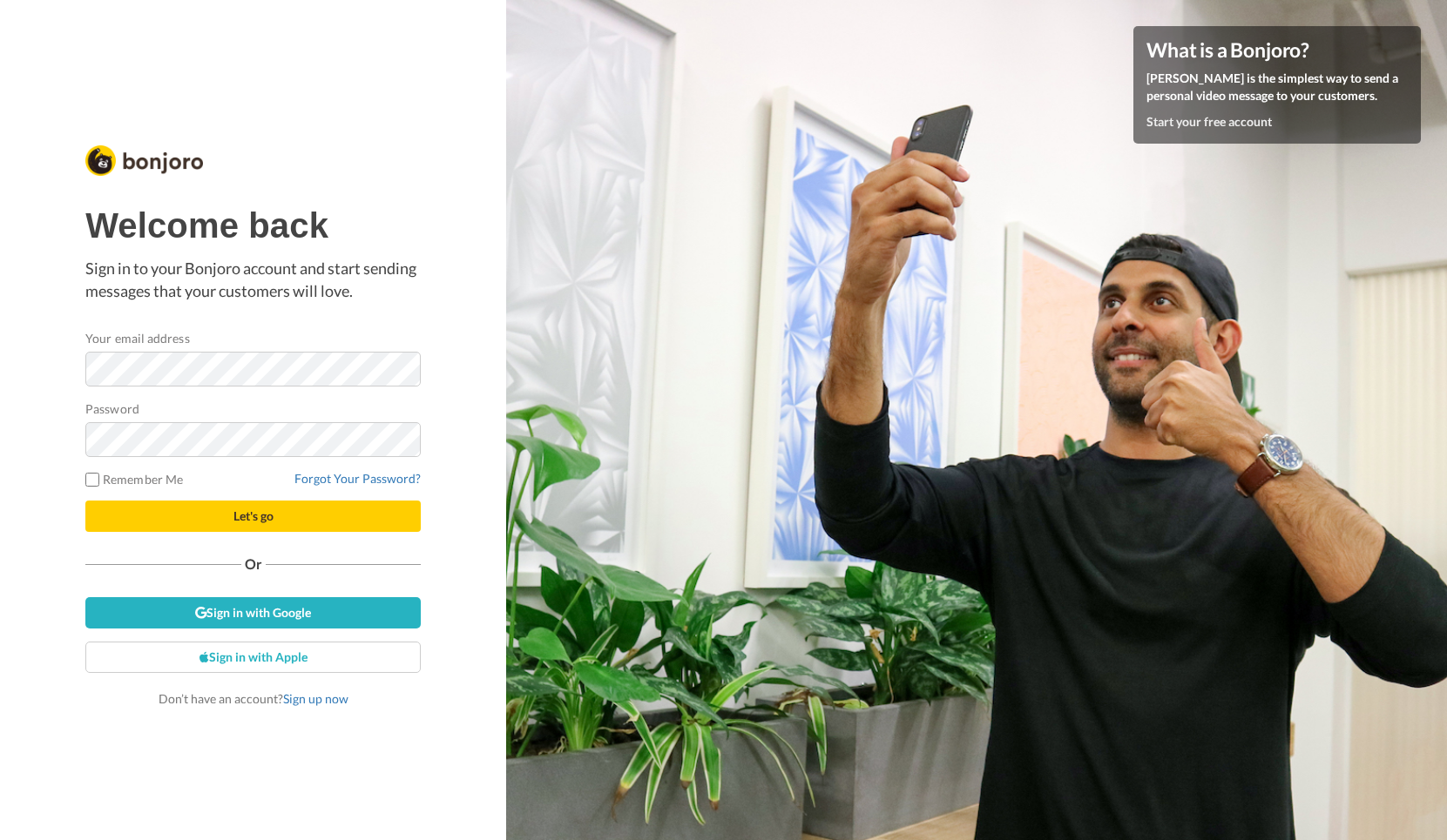  Describe the element at coordinates (253, 698) in the screenshot. I see `span: Don’t have an account?` at that location.